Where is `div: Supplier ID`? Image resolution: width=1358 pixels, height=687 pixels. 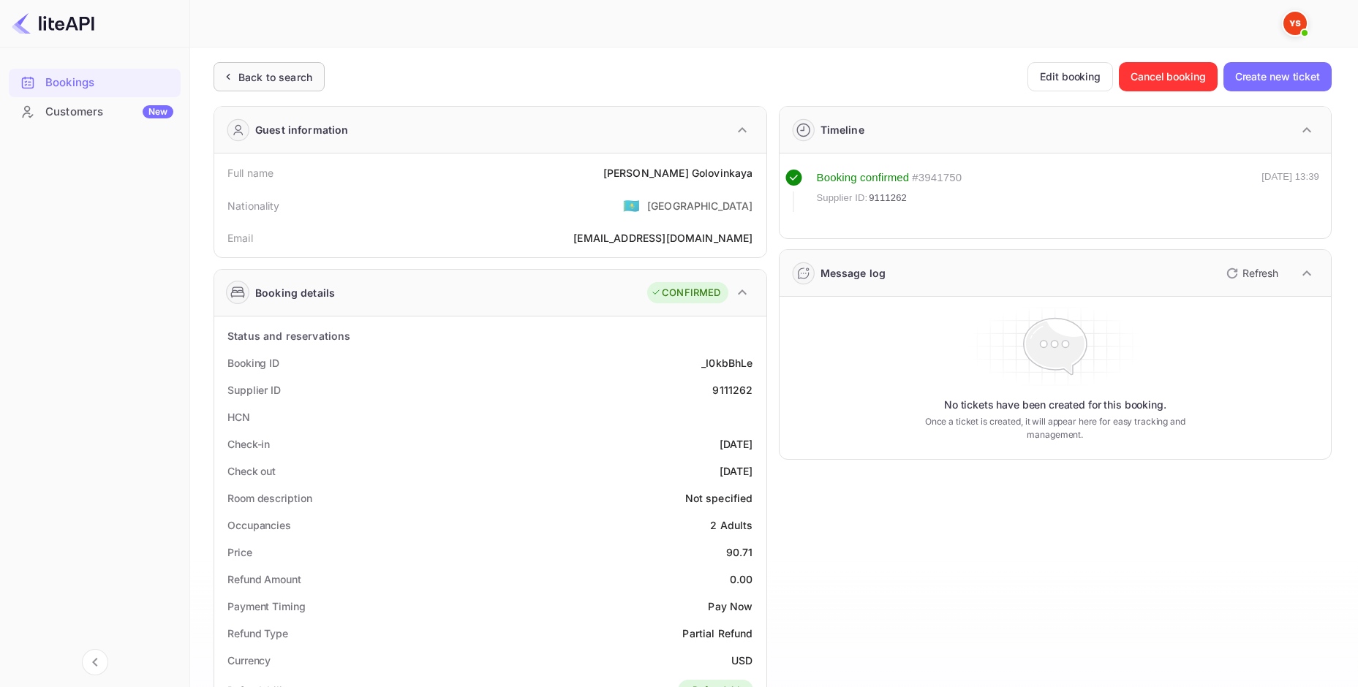
div: Supplier ID is located at coordinates (254, 390).